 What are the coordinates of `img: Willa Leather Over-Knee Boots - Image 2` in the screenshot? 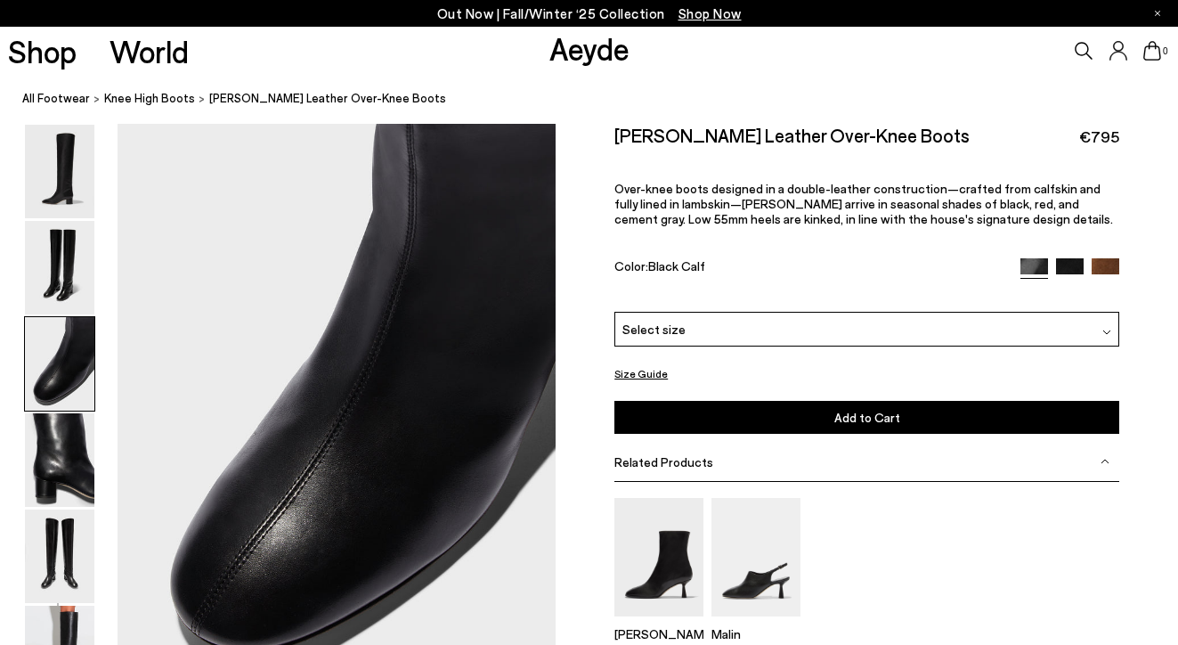 It's located at (60, 267).